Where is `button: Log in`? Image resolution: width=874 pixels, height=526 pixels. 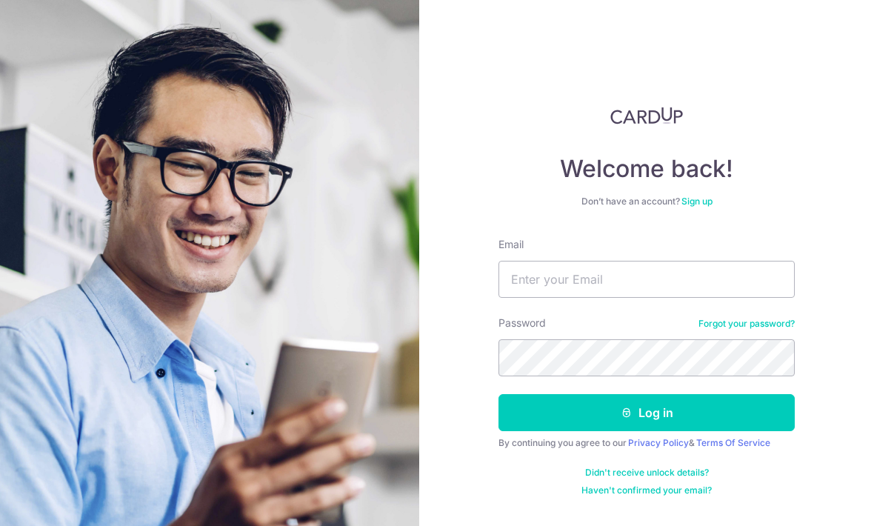
button: Log in is located at coordinates (647, 413).